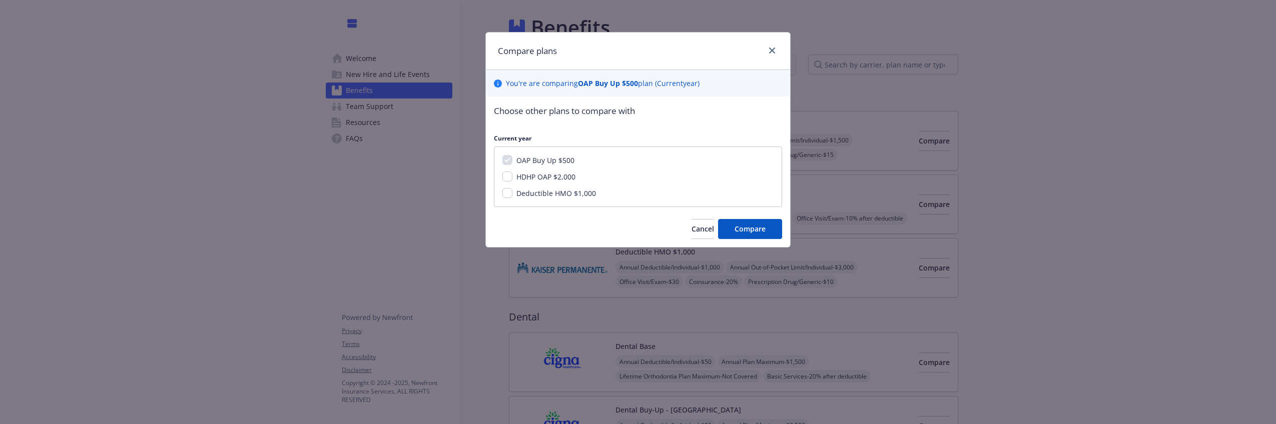 The image size is (1276, 424). What do you see at coordinates (703, 229) in the screenshot?
I see `span: Cancel` at bounding box center [703, 229].